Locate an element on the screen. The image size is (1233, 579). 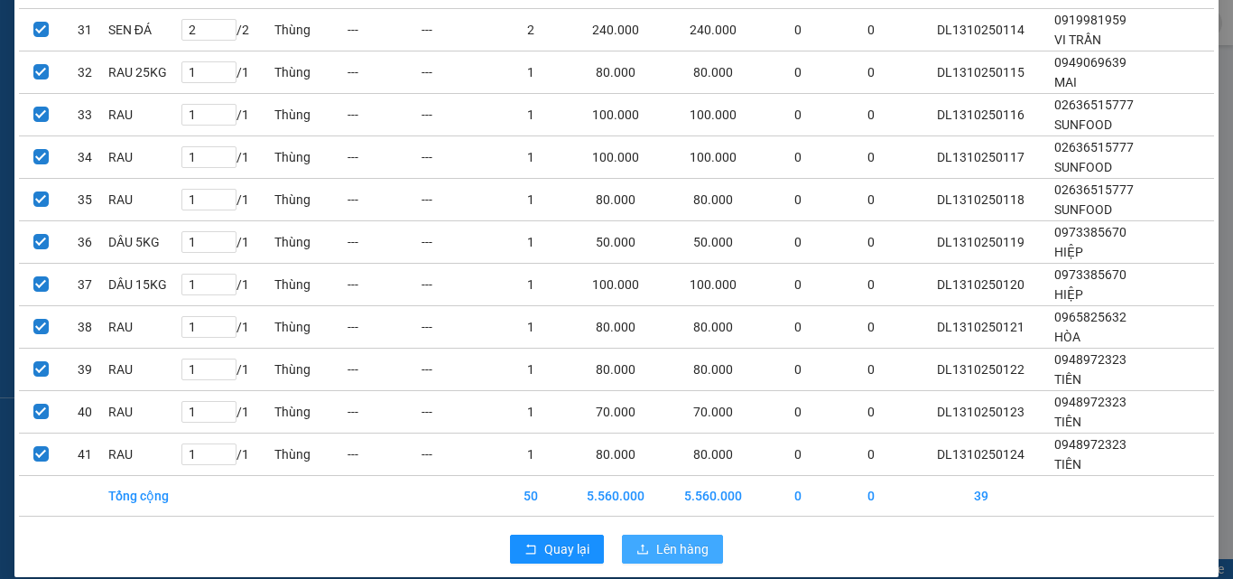
span: MAI is located at coordinates (1065, 82).